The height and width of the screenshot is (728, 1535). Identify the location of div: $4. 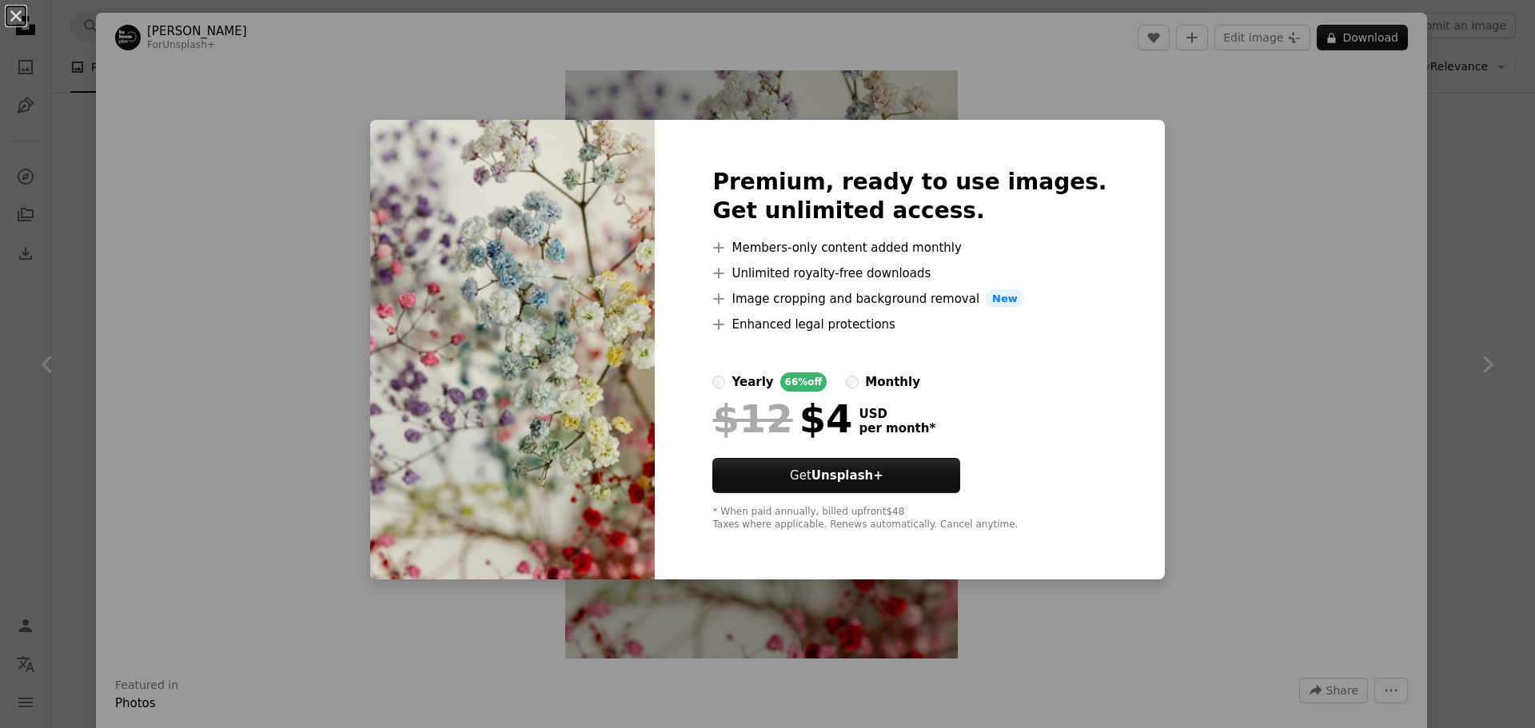
(782, 419).